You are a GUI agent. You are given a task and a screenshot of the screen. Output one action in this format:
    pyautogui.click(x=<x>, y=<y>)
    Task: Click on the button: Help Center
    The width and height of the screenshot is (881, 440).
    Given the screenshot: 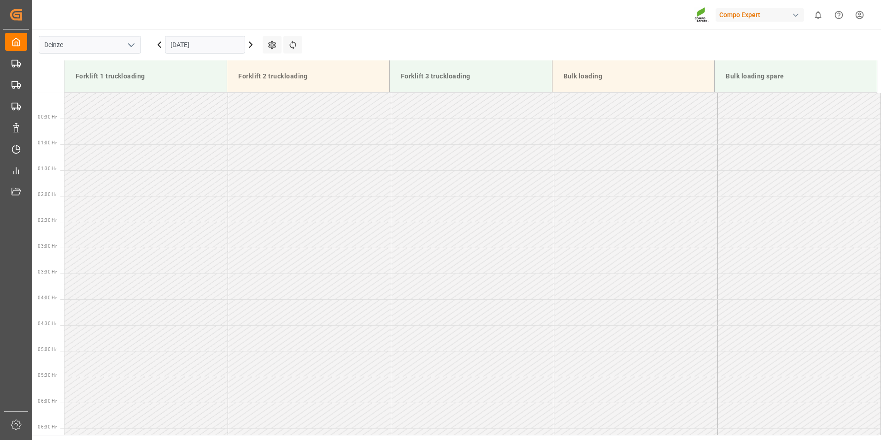 What is the action you would take?
    pyautogui.click(x=839, y=15)
    